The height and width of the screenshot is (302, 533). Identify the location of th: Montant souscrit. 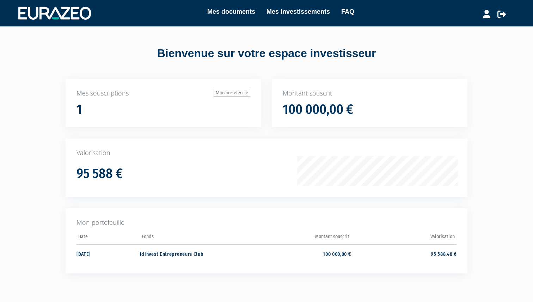
(298, 238).